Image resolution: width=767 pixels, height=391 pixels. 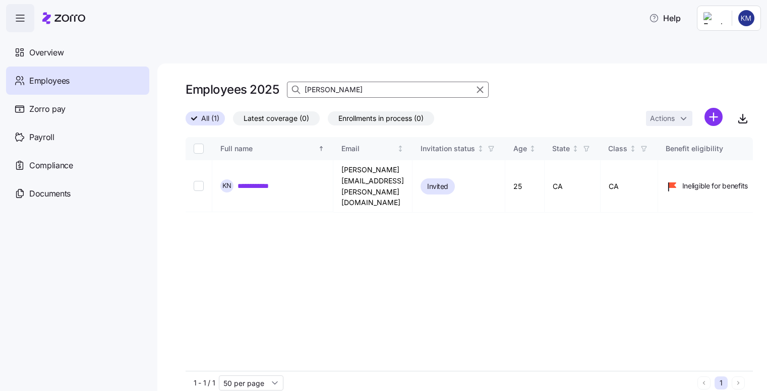 What do you see at coordinates (78, 81) in the screenshot?
I see `a: Employees` at bounding box center [78, 81].